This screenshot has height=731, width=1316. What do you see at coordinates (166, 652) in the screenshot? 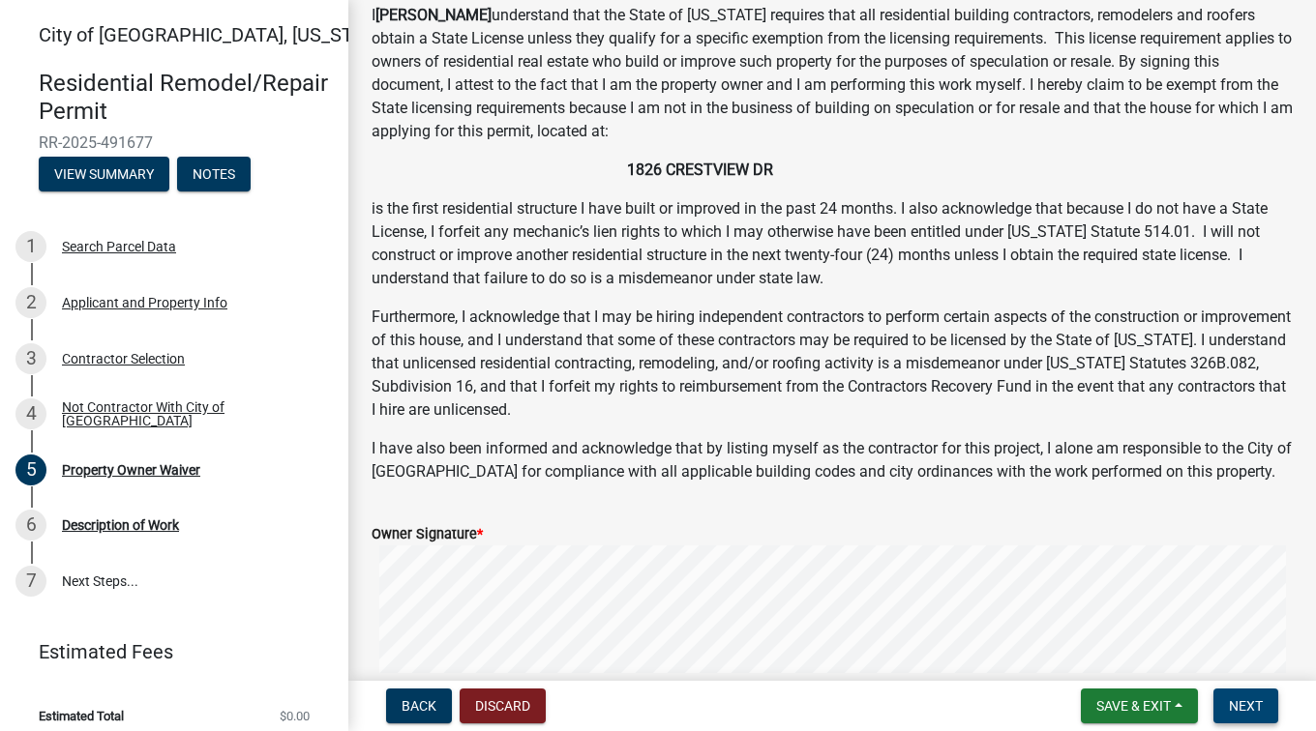
I see `a: Estimated Fees` at bounding box center [166, 652].